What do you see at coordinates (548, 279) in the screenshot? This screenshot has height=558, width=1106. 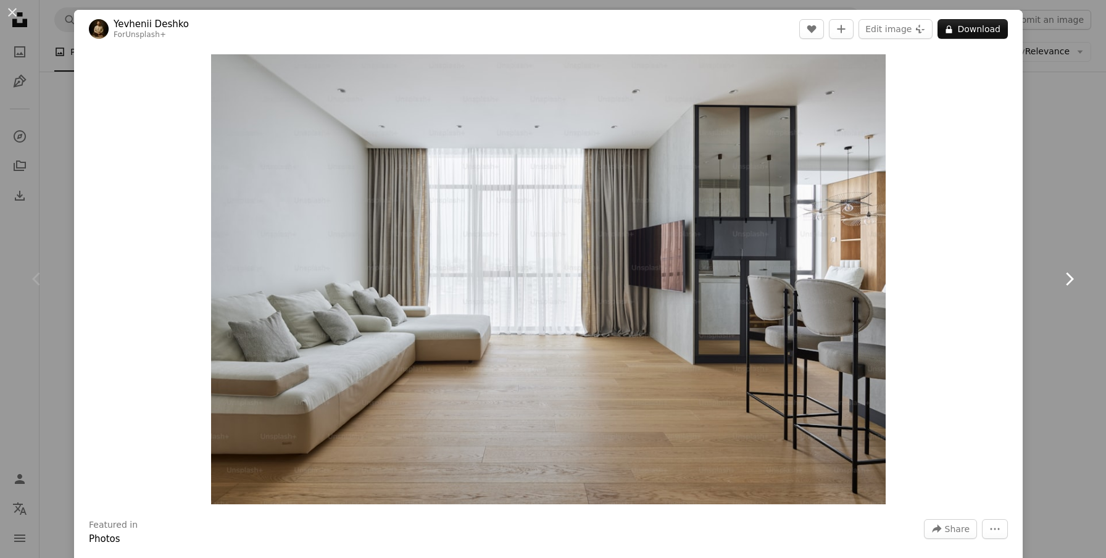 I see `img: a living room filled with furniture and a flat screen tv` at bounding box center [548, 279].